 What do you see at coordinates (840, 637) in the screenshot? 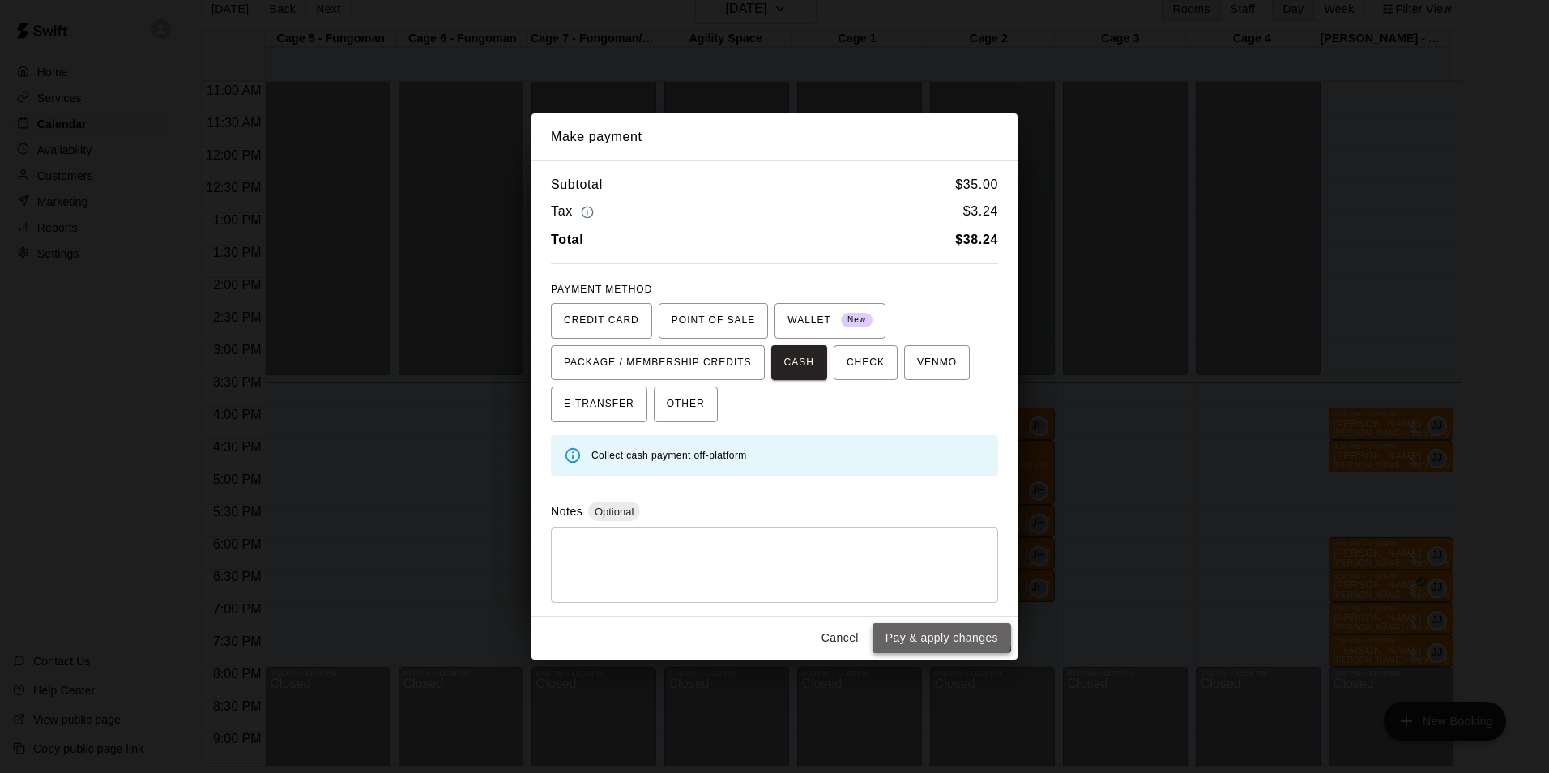
I see `button: Cancel` at bounding box center [840, 637].